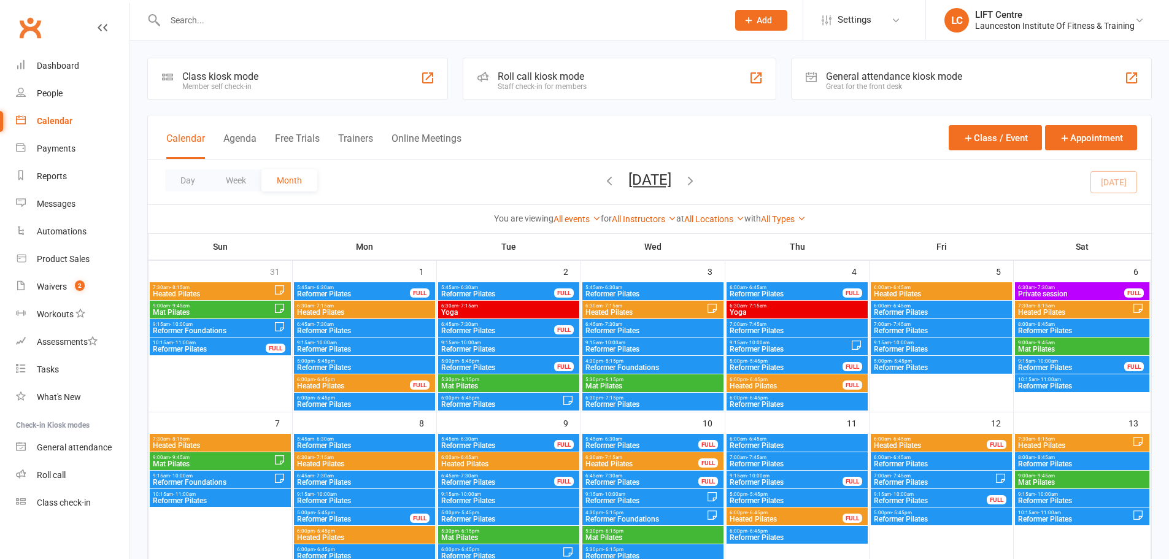  Describe the element at coordinates (55, 314) in the screenshot. I see `div: Workouts` at that location.